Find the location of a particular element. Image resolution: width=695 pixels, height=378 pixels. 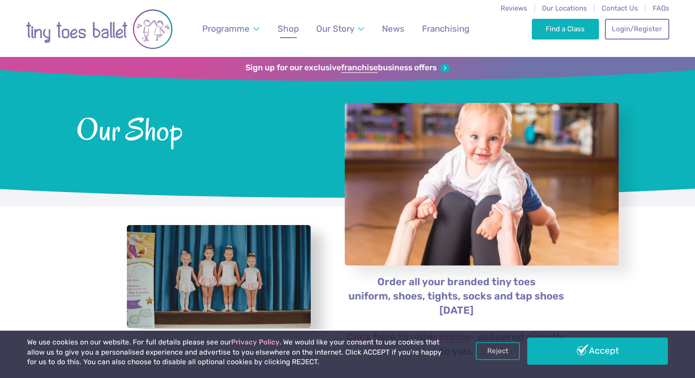

a: Sign up for our exclusivefranchisebusiness offers is located at coordinates (347, 68).